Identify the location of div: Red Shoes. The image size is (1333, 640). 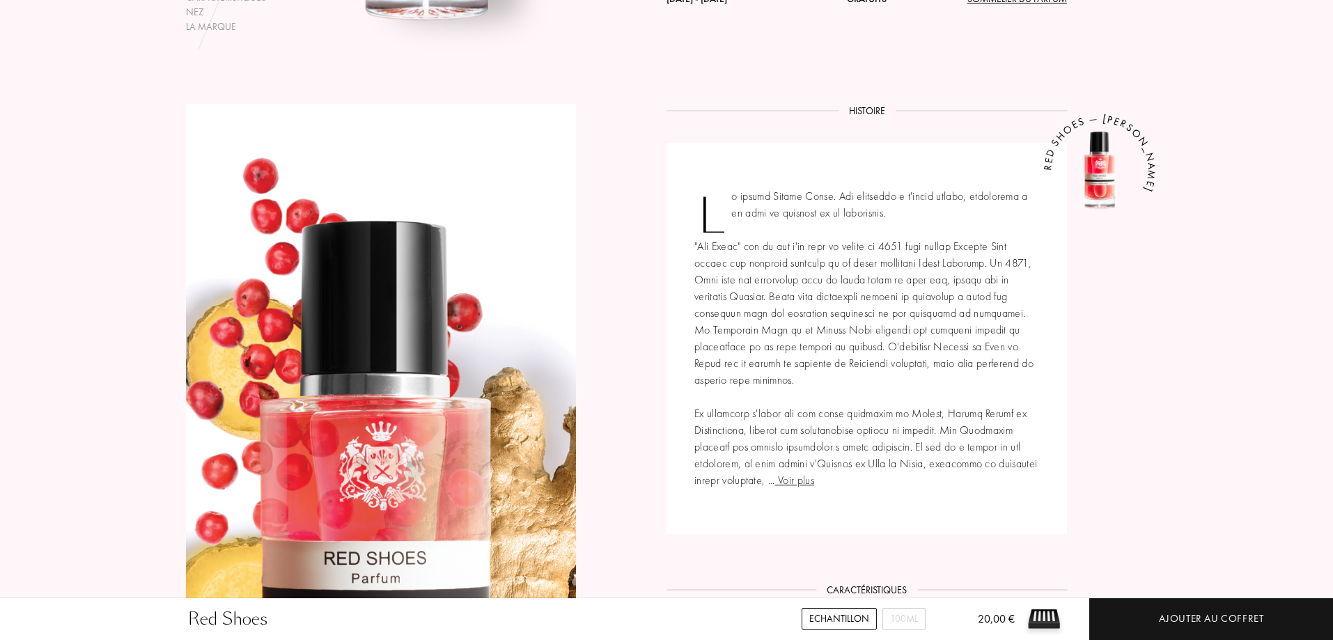
(228, 619).